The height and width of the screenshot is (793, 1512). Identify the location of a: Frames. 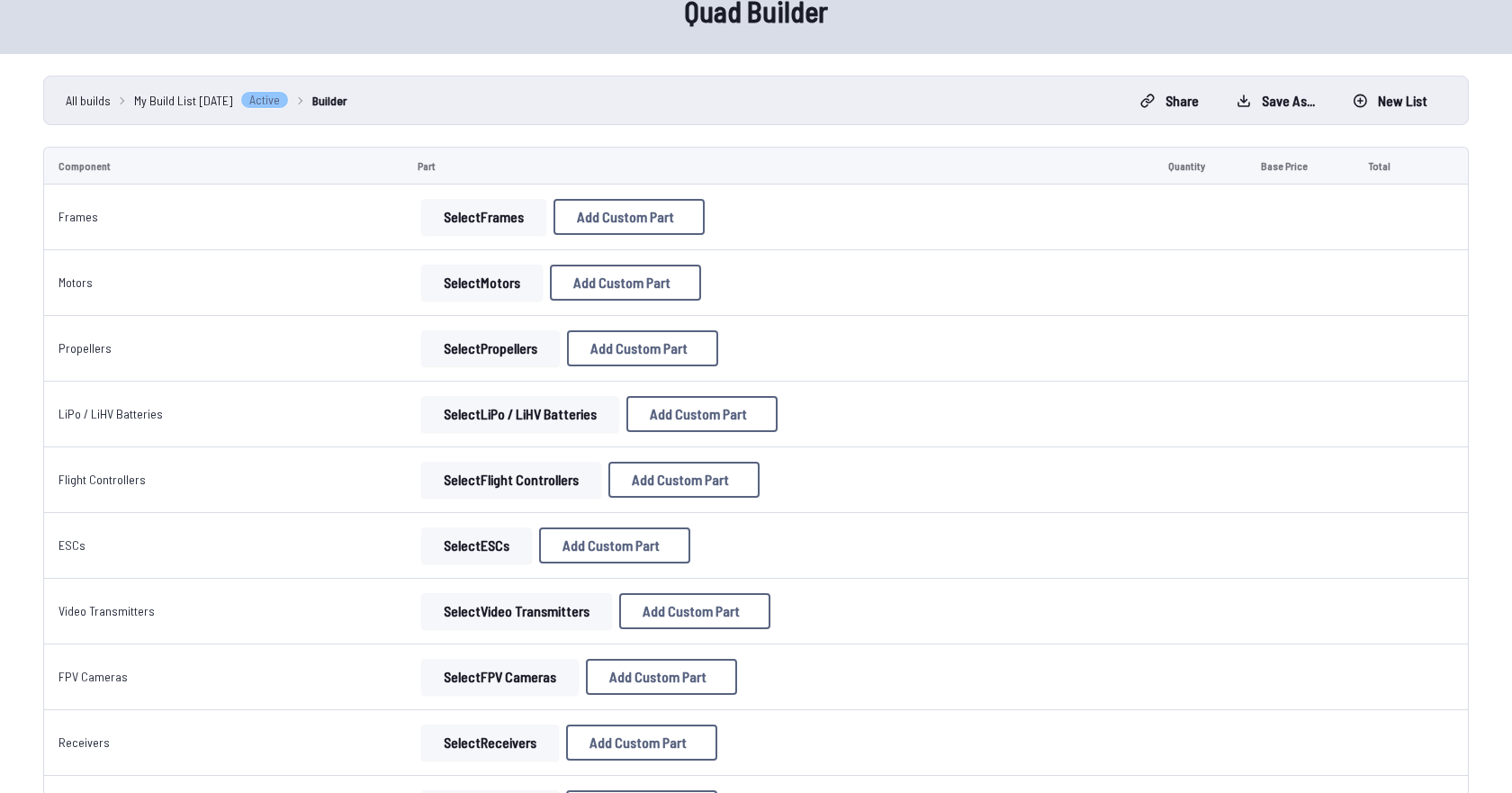
(78, 216).